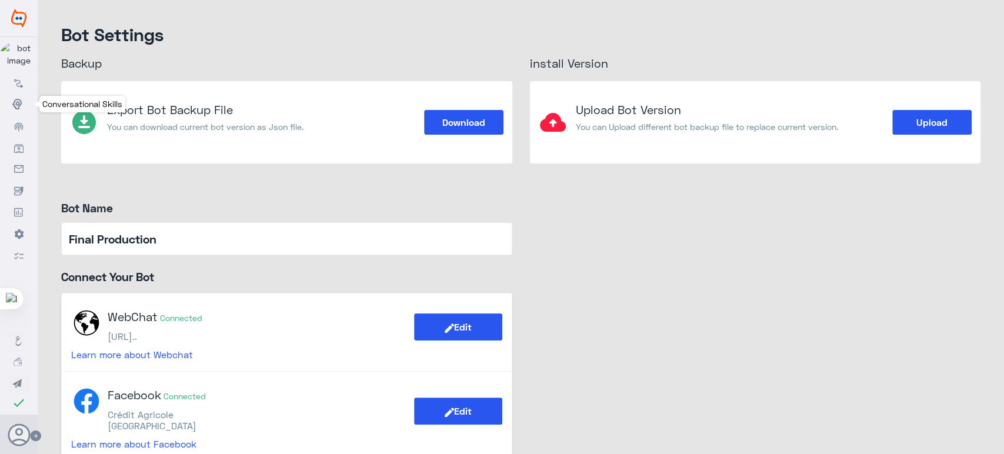  I want to click on h4: WebChat, so click(155, 317).